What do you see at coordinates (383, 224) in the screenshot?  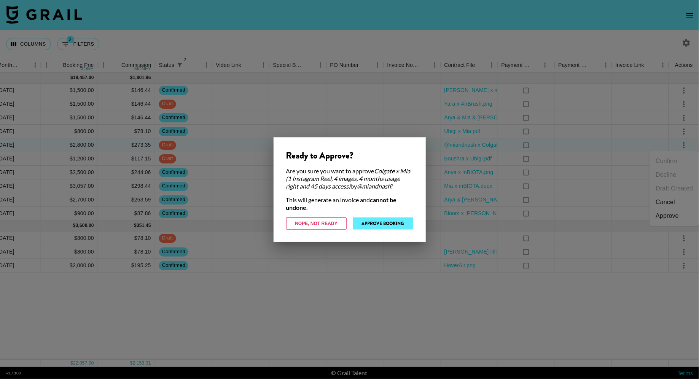 I see `button: Approve Booking` at bounding box center [383, 224].